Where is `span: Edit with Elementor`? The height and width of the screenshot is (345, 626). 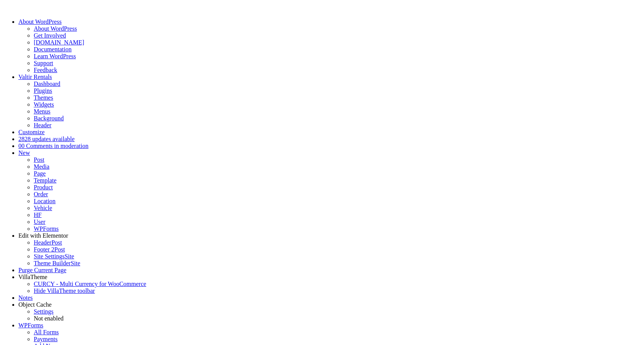 span: Edit with Elementor is located at coordinates (43, 235).